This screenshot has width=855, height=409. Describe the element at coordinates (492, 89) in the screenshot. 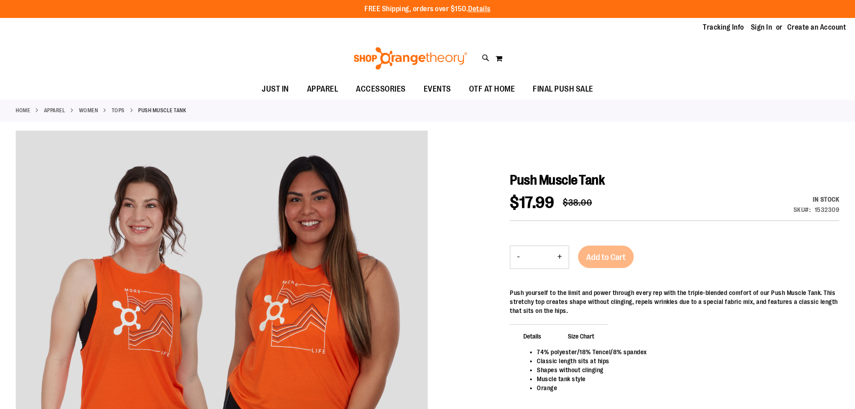

I see `a: OTF AT HOME` at that location.